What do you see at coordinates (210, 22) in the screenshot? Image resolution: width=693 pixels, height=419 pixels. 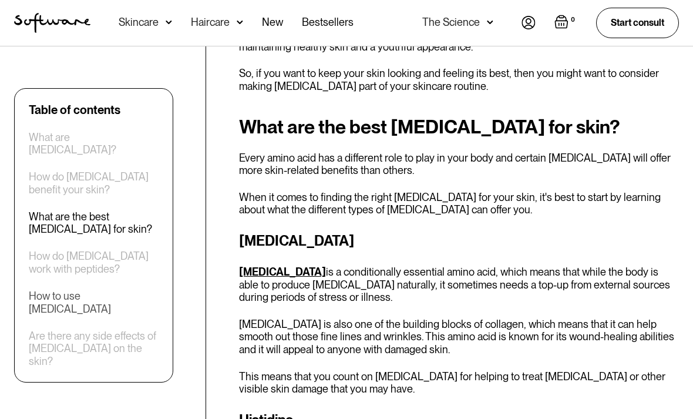 I see `div: Haircare` at bounding box center [210, 22].